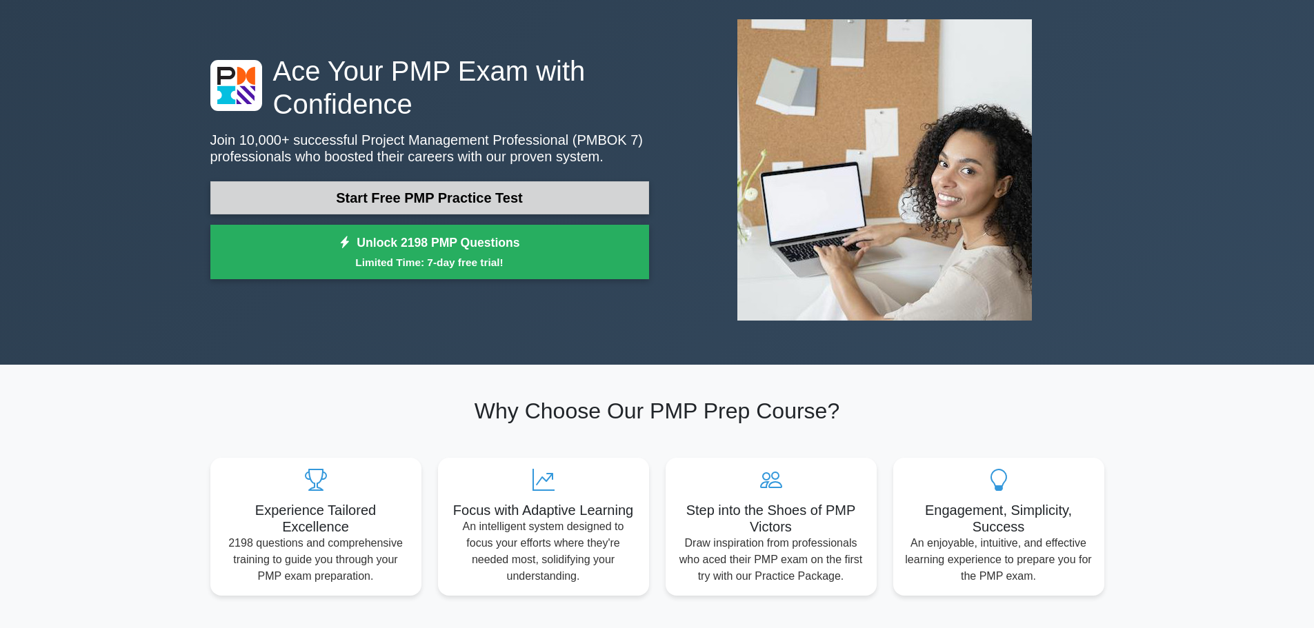  What do you see at coordinates (771, 560) in the screenshot?
I see `p: Draw inspiration from professionals who aced their PMP exam on the first try with our Practice Pa...` at bounding box center [771, 560].